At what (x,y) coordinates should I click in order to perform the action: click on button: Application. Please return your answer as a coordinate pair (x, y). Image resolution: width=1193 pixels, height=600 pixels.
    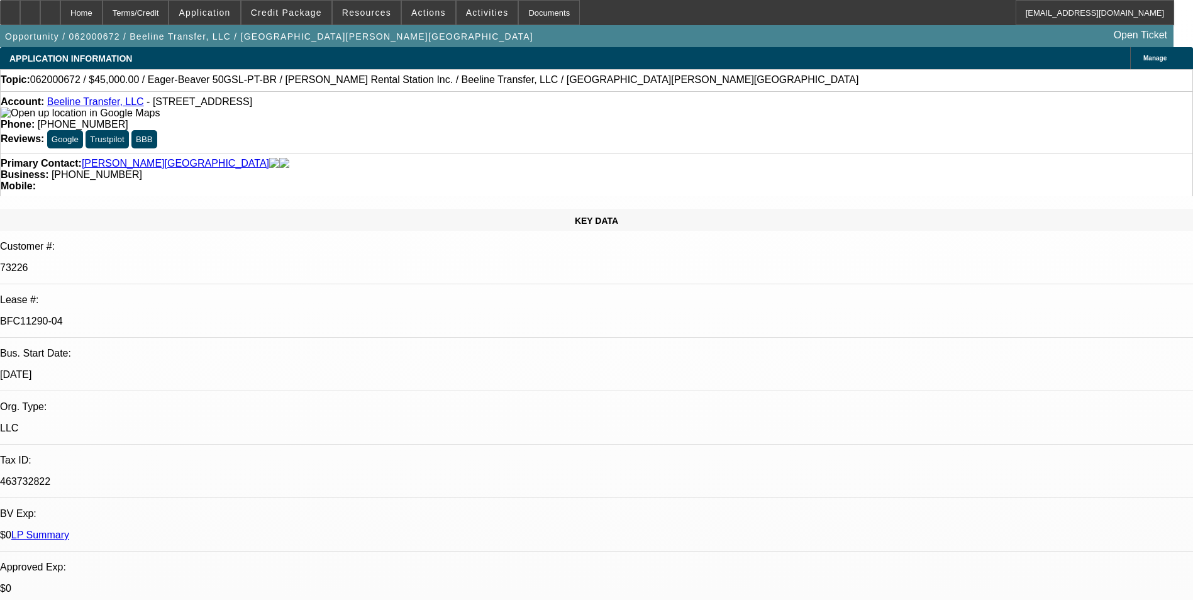
    Looking at the image, I should click on (204, 13).